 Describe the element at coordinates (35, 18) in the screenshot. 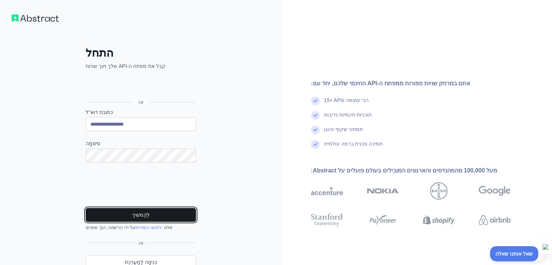

I see `img: זרימת עבודה` at that location.